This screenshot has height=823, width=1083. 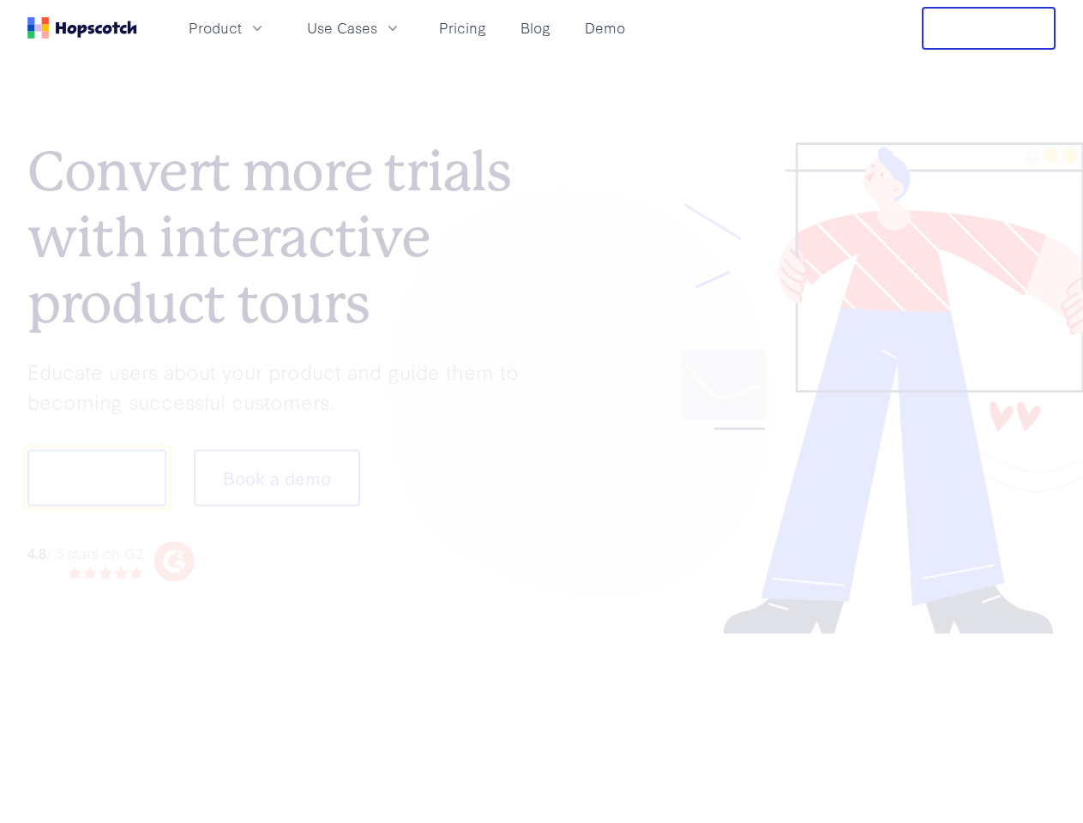 I want to click on a: Home, so click(x=82, y=27).